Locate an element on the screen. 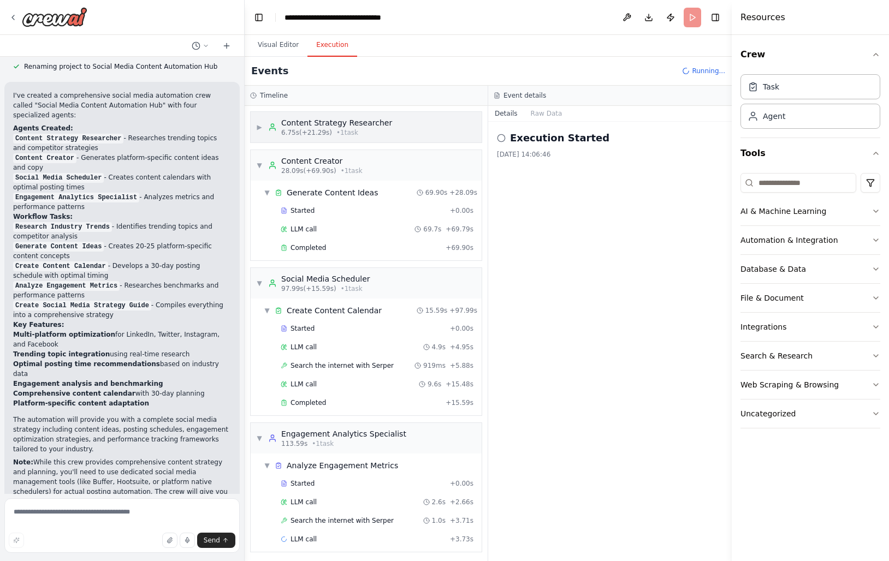  code: Analyze Engagement Metrics is located at coordinates (66, 286).